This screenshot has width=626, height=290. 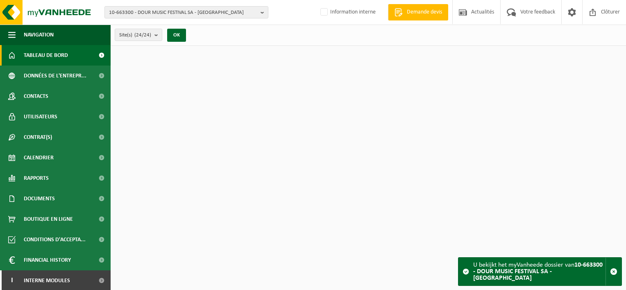 What do you see at coordinates (347, 12) in the screenshot?
I see `label: Information interne` at bounding box center [347, 12].